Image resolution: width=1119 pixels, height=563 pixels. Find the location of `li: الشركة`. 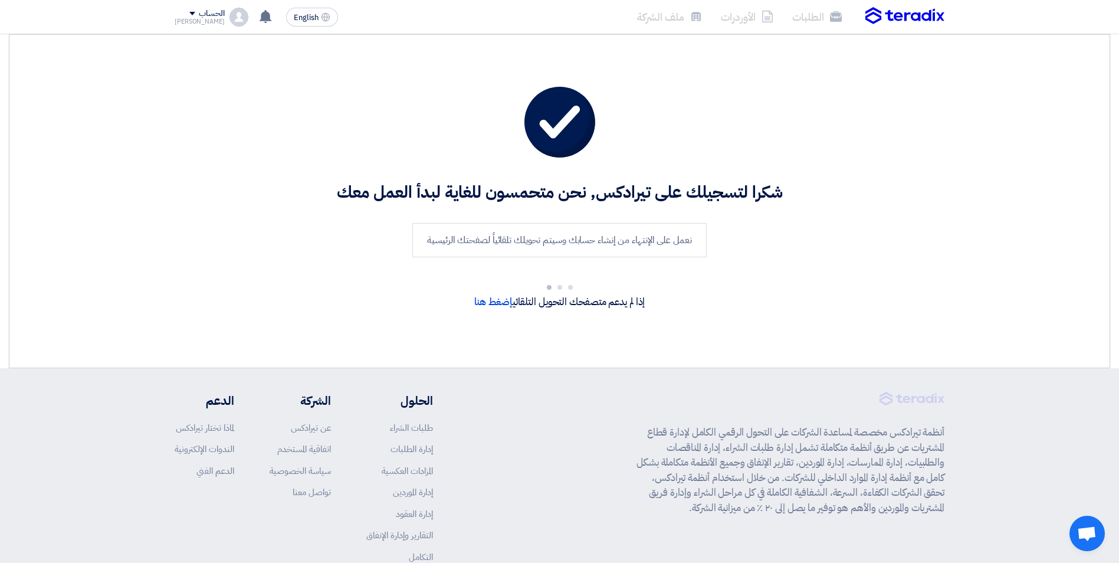

li: الشركة is located at coordinates (300, 401).